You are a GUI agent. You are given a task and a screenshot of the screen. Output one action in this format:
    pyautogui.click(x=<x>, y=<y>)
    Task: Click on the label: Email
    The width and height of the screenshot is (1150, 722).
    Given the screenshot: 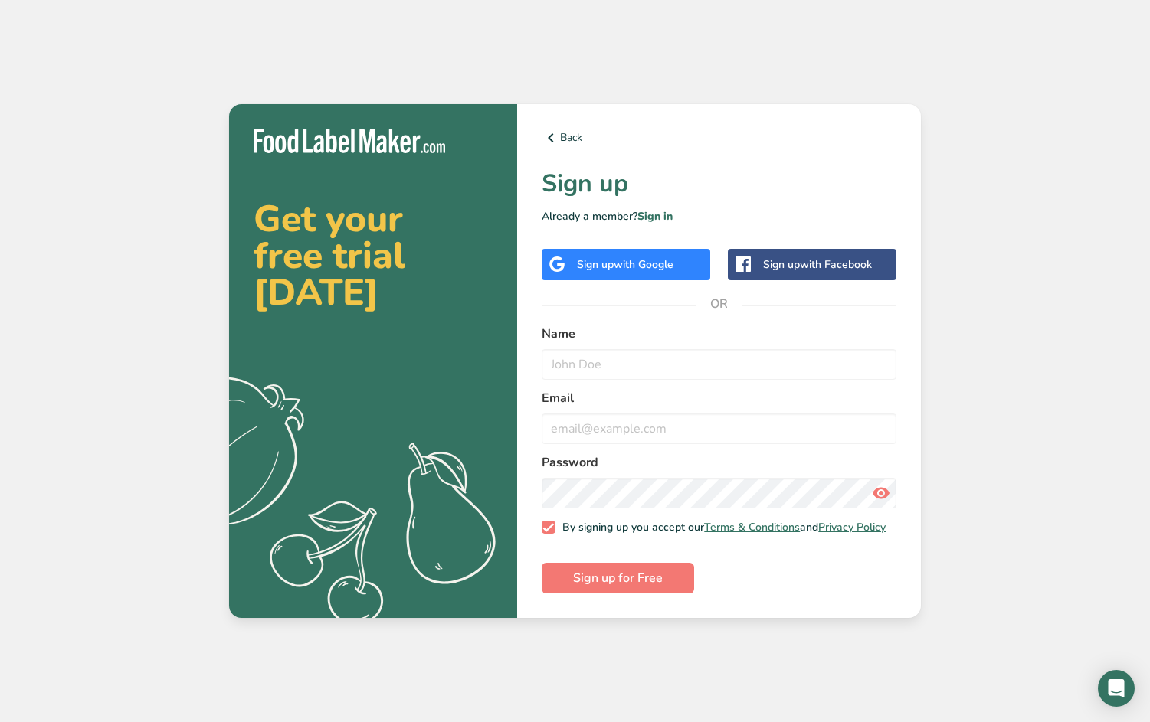 What is the action you would take?
    pyautogui.click(x=719, y=398)
    